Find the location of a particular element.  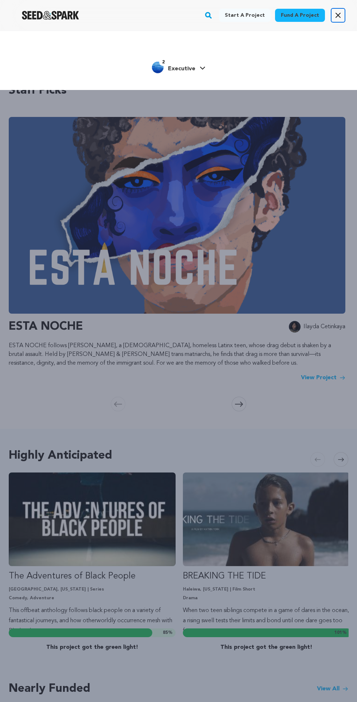

a: Executive's Profile is located at coordinates (178, 67).